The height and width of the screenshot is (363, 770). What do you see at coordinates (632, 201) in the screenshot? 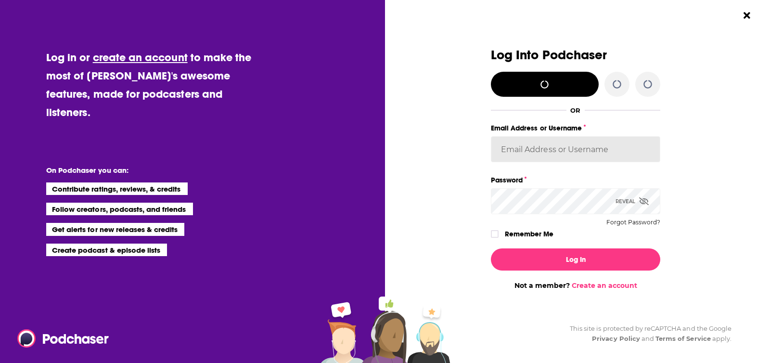
I see `div: Reveal` at bounding box center [632, 201].